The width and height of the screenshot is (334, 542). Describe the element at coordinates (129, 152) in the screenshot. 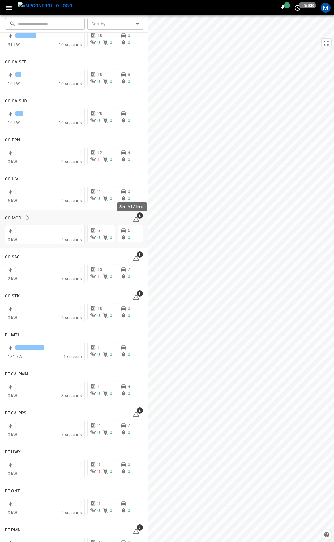

I see `span: 9` at that location.